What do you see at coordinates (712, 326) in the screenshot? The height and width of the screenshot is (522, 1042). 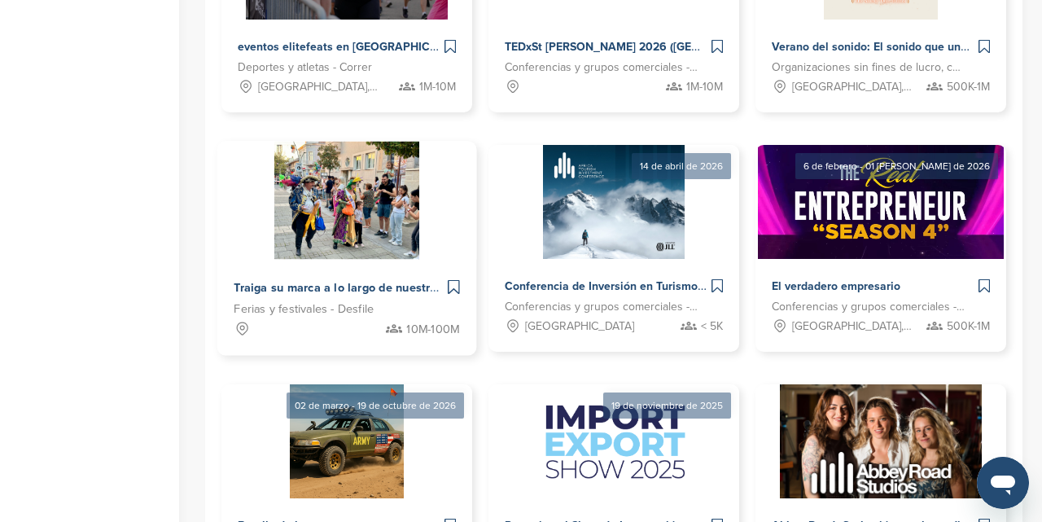 I see `span: < 5K` at bounding box center [712, 326].